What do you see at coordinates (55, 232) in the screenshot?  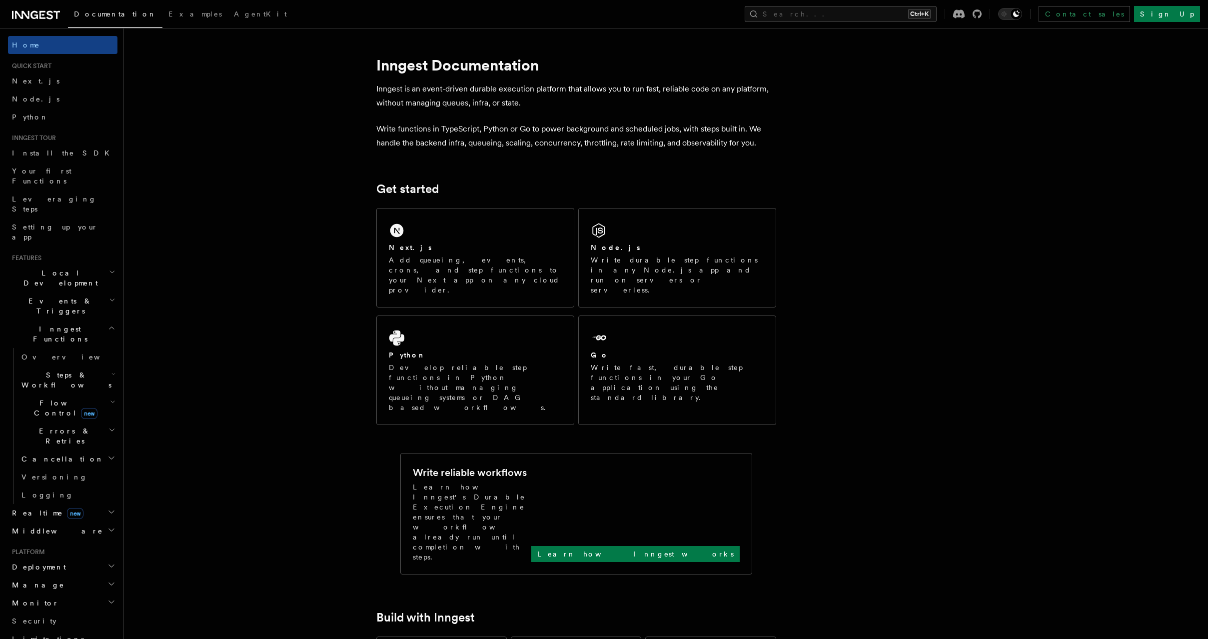 I see `span: Setting up your app` at bounding box center [55, 232].